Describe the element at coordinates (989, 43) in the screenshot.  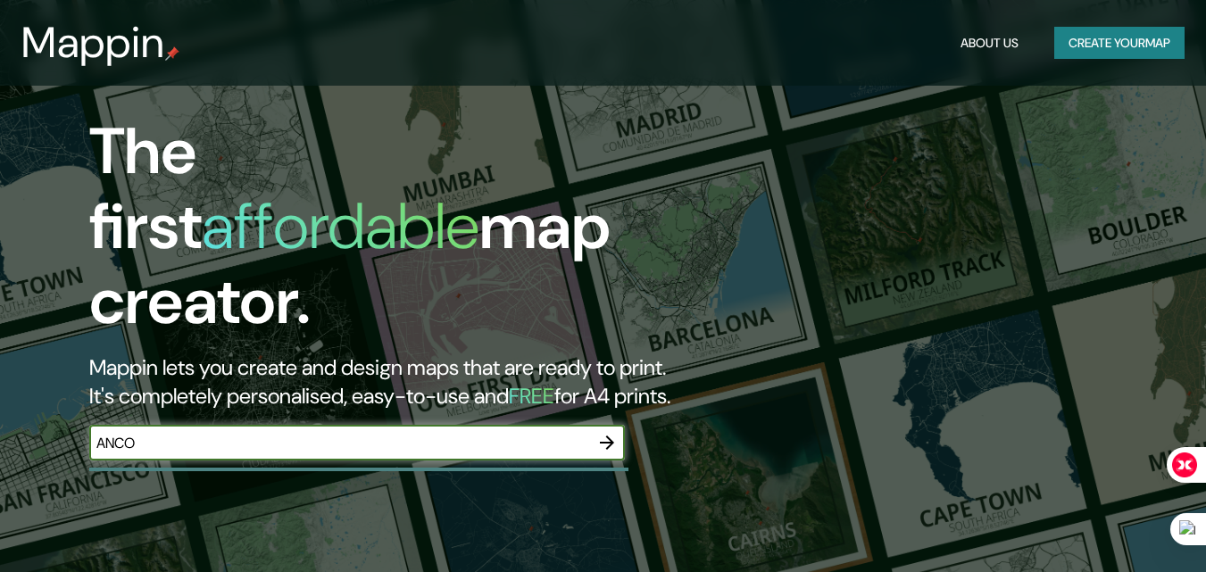
I see `button: About Us` at that location.